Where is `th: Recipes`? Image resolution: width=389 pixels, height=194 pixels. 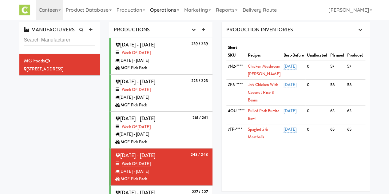 th: Recipes is located at coordinates (264, 52).